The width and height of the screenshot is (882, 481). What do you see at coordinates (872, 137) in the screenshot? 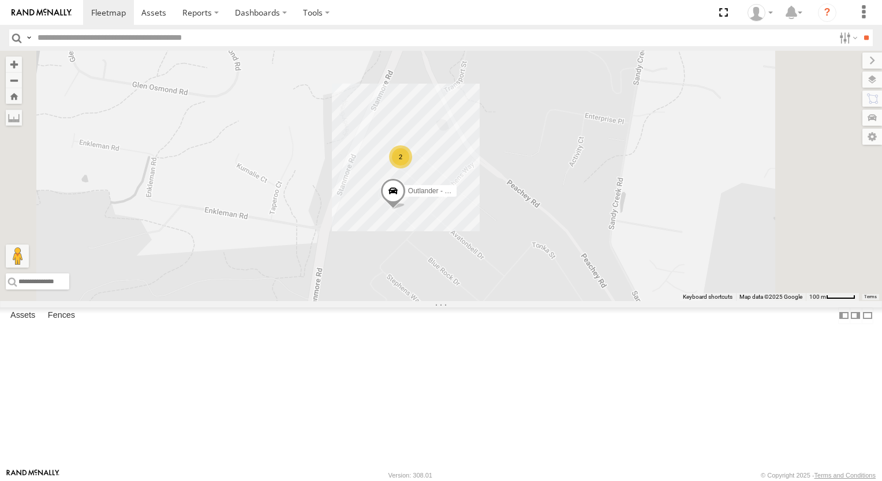
I see `label: Map Settings` at bounding box center [872, 137].